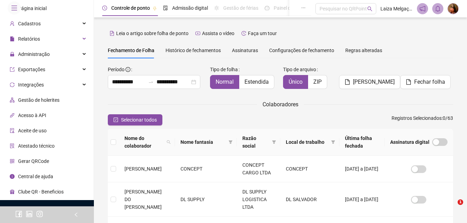 This screenshot has width=467, height=223. I want to click on span: dashboard, so click(267, 8).